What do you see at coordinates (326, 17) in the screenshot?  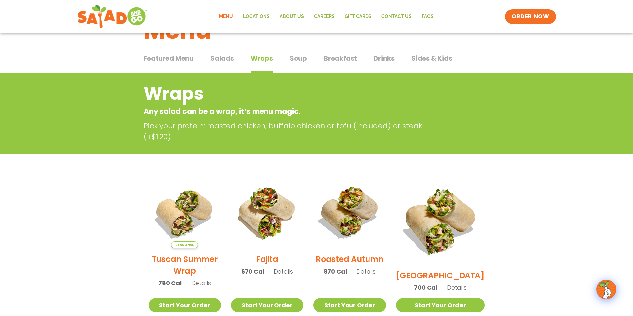 I see `nav: Menu` at bounding box center [326, 17].